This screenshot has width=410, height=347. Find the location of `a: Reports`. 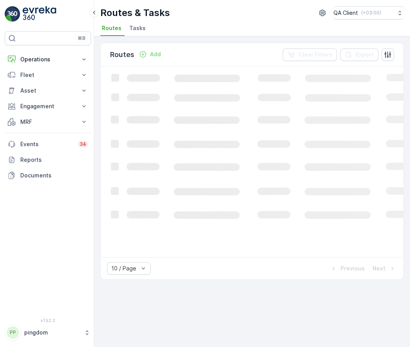

a: Reports is located at coordinates (48, 160).